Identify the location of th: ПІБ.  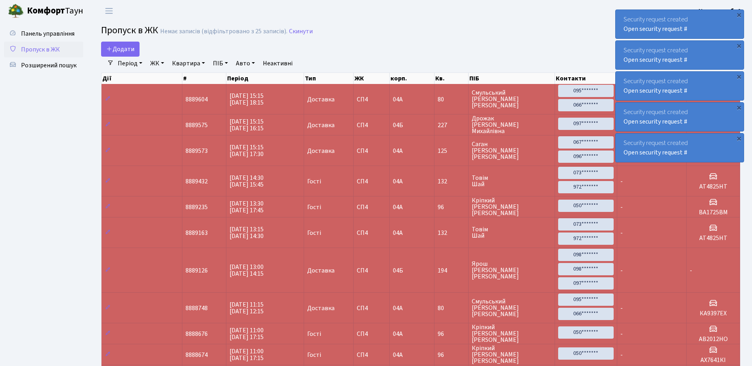
(512, 78).